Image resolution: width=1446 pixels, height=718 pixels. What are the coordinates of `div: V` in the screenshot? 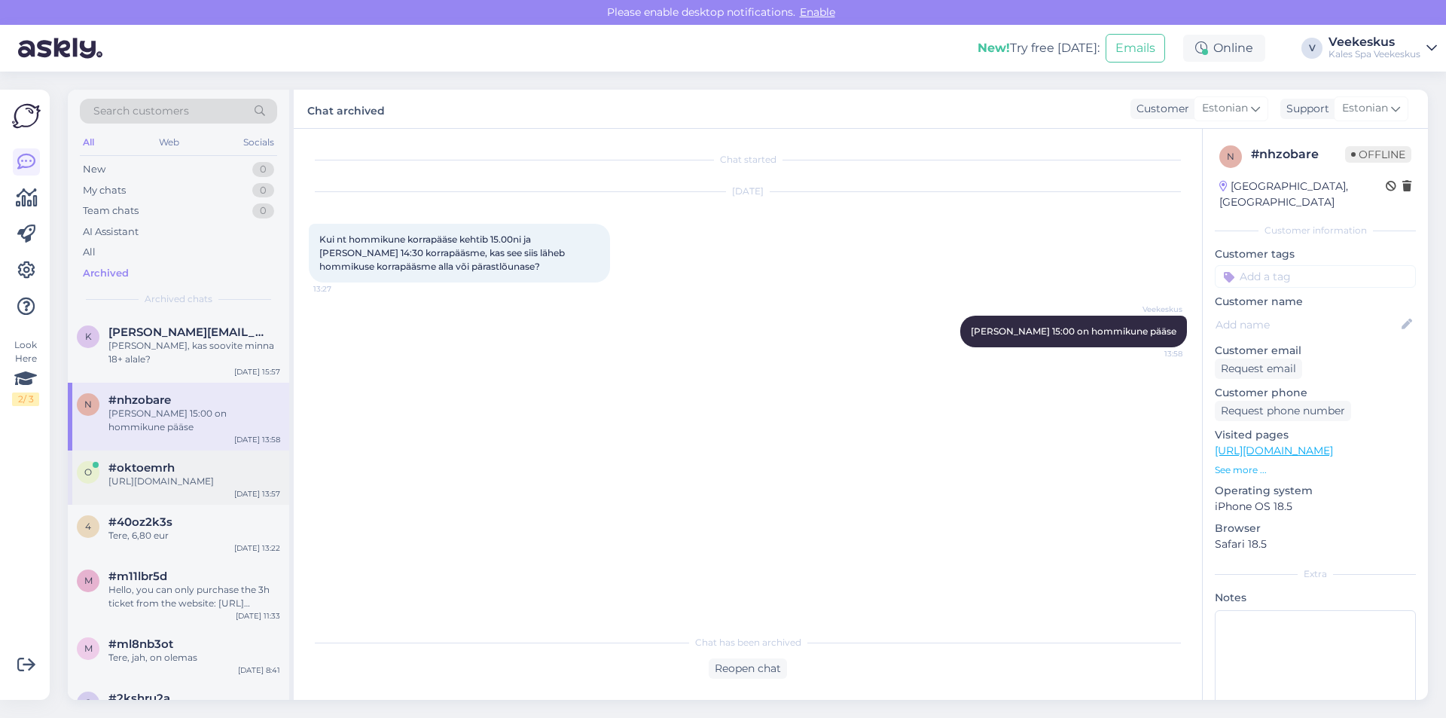 It's located at (1312, 48).